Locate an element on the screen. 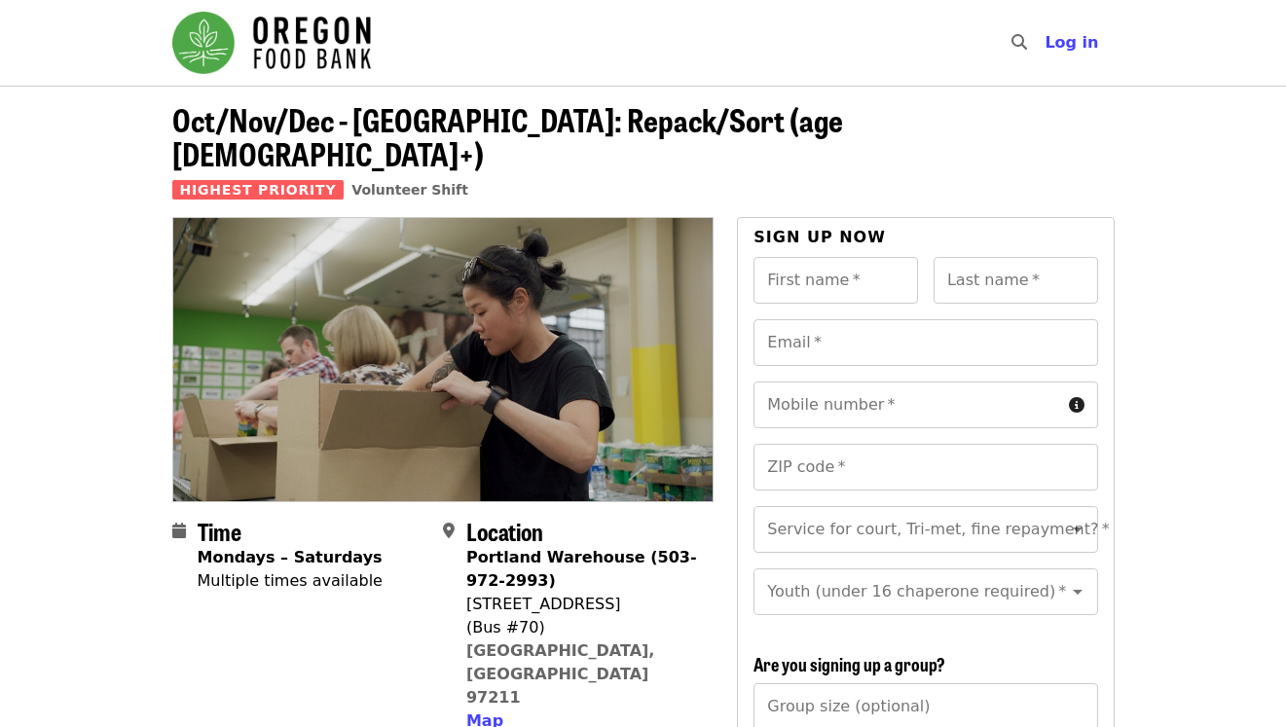 This screenshot has width=1286, height=727. input: Search is located at coordinates (1046, 43).